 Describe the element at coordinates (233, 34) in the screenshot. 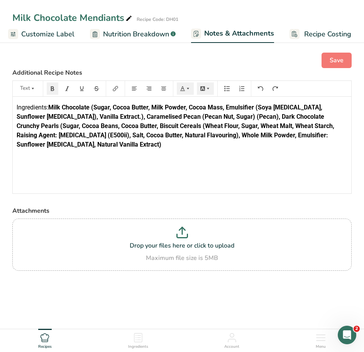

I see `a: Notes & Attachments` at that location.